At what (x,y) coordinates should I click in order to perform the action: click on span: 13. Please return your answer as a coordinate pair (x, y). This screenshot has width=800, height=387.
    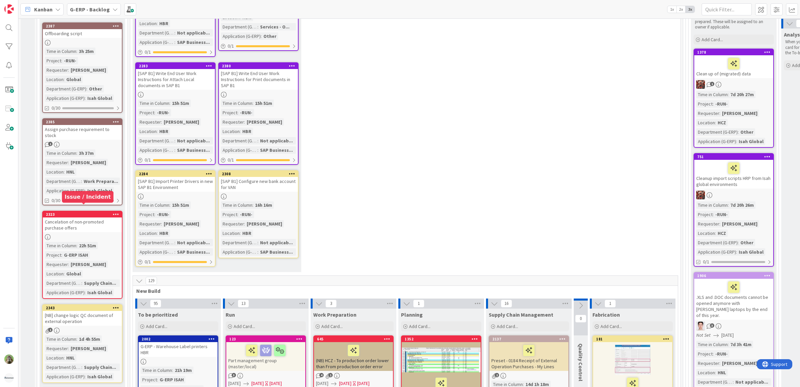
    Looking at the image, I should click on (243, 303).